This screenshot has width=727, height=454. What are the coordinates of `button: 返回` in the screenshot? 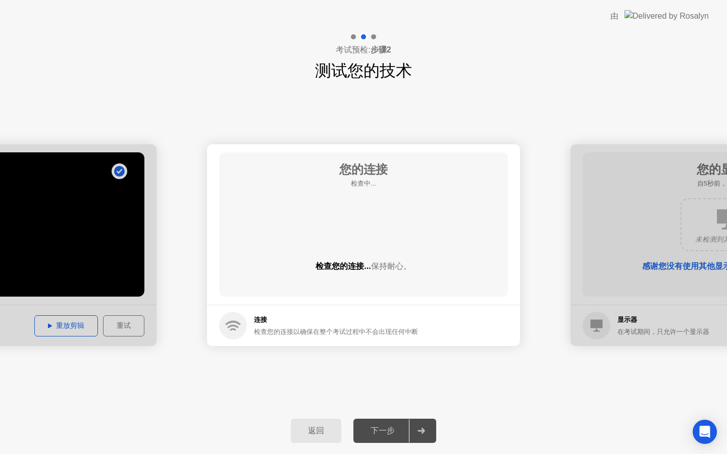 It's located at (316, 431).